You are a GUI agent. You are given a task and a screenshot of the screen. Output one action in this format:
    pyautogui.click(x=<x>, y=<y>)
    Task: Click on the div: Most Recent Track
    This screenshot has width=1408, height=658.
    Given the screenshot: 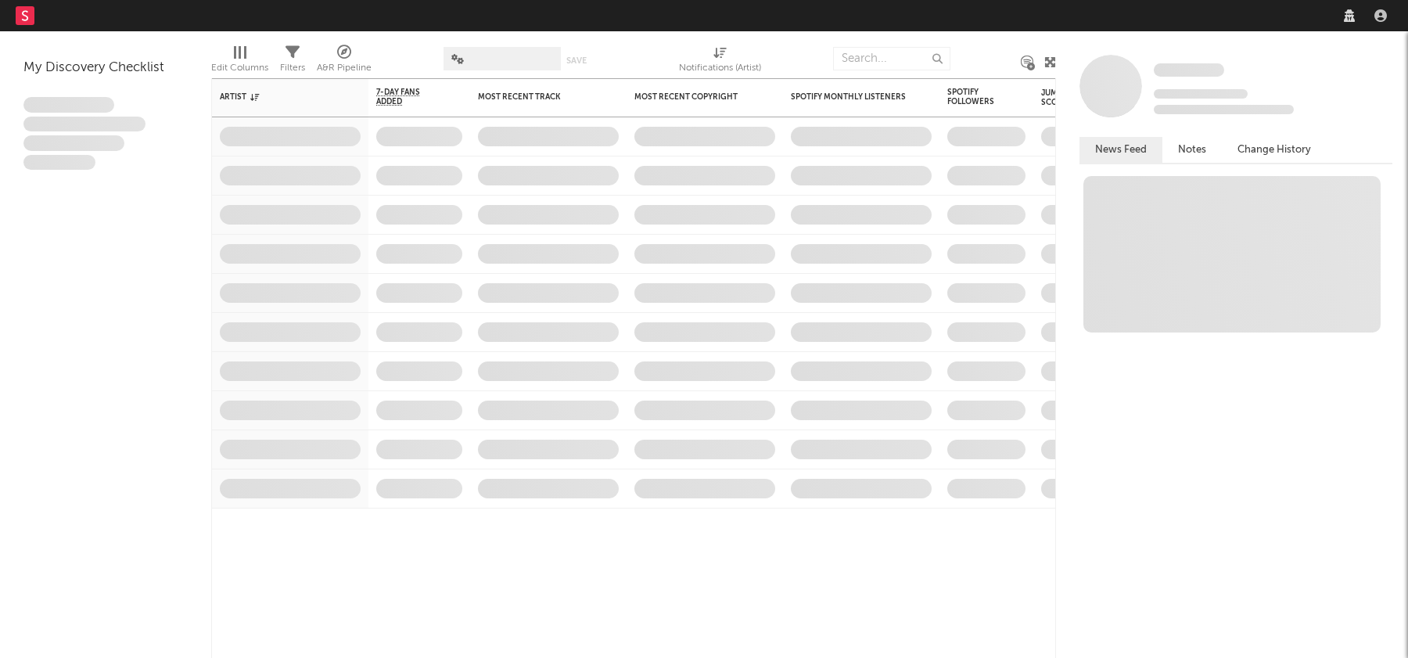 What is the action you would take?
    pyautogui.click(x=537, y=97)
    